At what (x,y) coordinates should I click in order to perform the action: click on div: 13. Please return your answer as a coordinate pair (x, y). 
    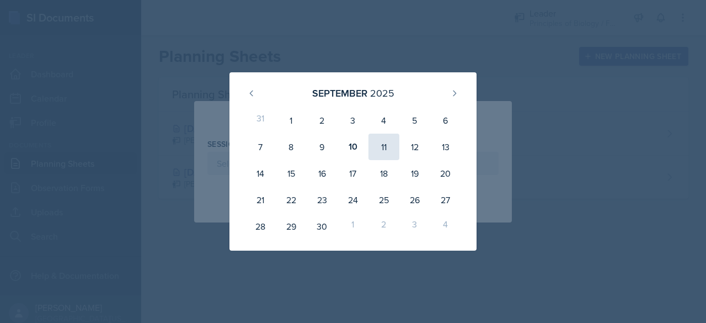
    Looking at the image, I should click on (446, 147).